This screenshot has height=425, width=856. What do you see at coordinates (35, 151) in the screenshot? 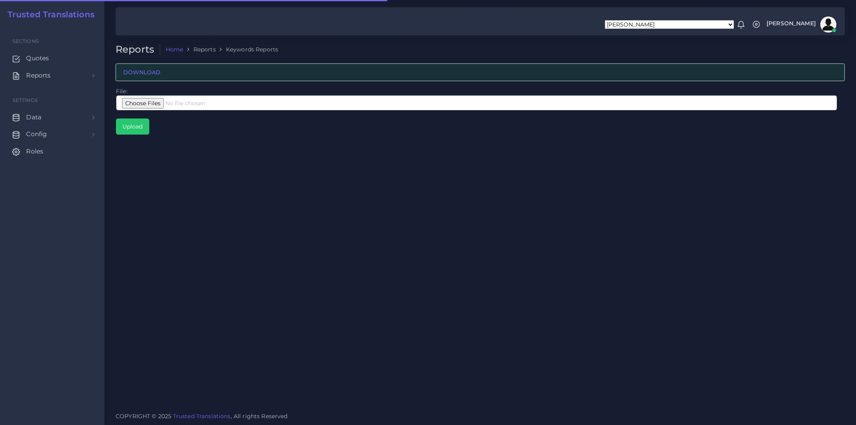
I see `span: Roles` at bounding box center [35, 151].